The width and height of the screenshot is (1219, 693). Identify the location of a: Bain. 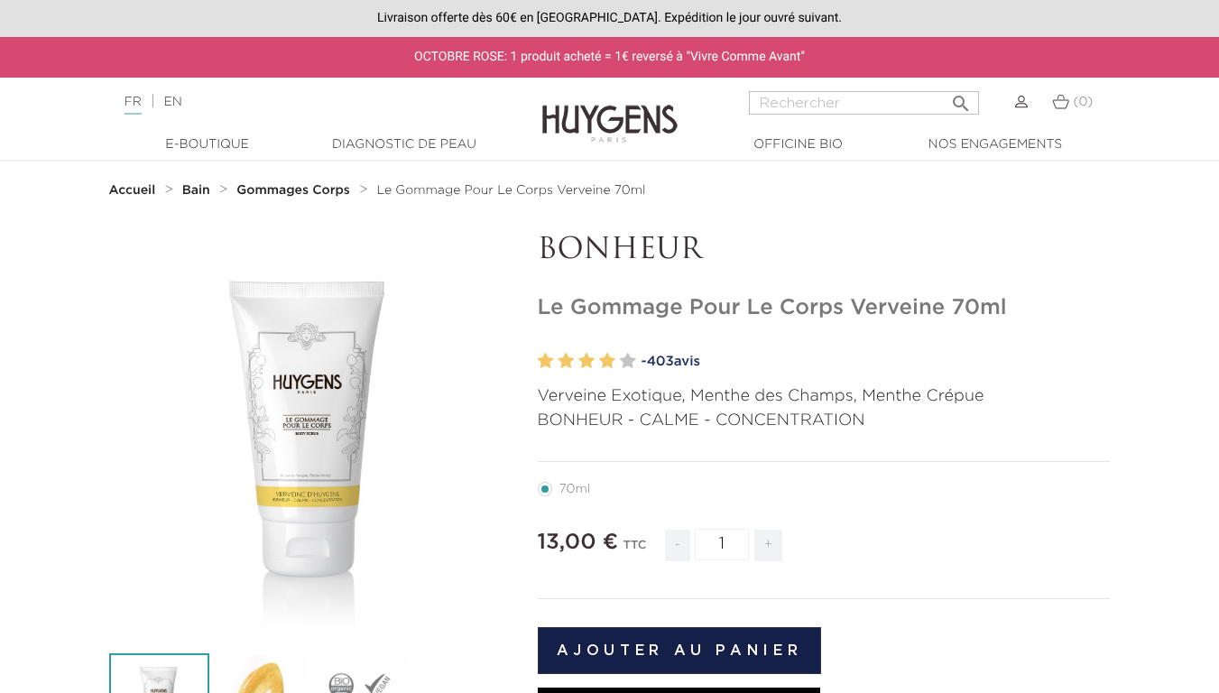
(199, 190).